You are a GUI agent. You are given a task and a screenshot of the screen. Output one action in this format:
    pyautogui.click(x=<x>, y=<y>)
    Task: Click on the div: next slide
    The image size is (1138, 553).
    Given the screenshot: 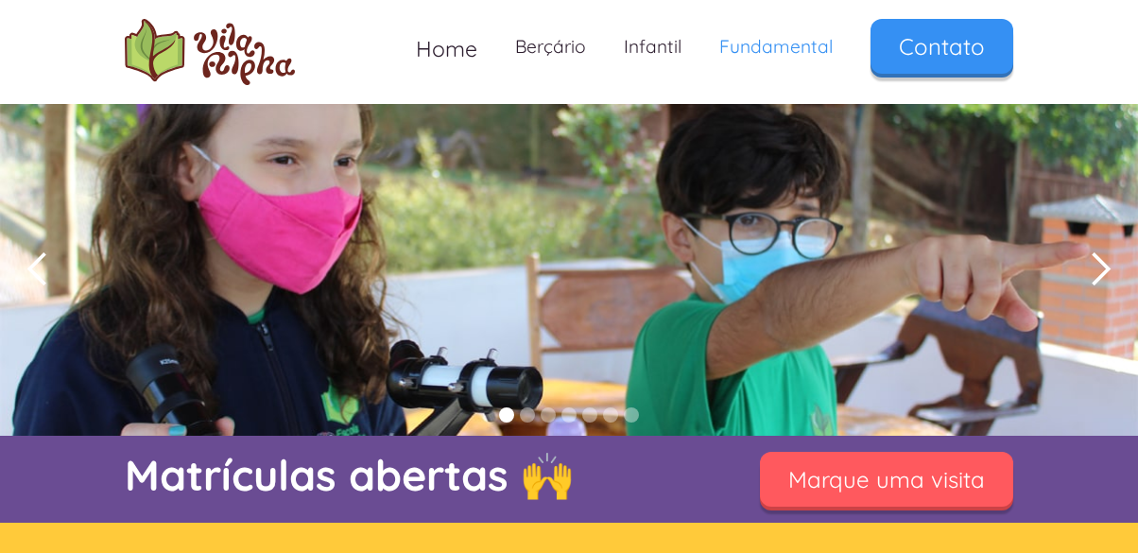 What is the action you would take?
    pyautogui.click(x=1100, y=269)
    